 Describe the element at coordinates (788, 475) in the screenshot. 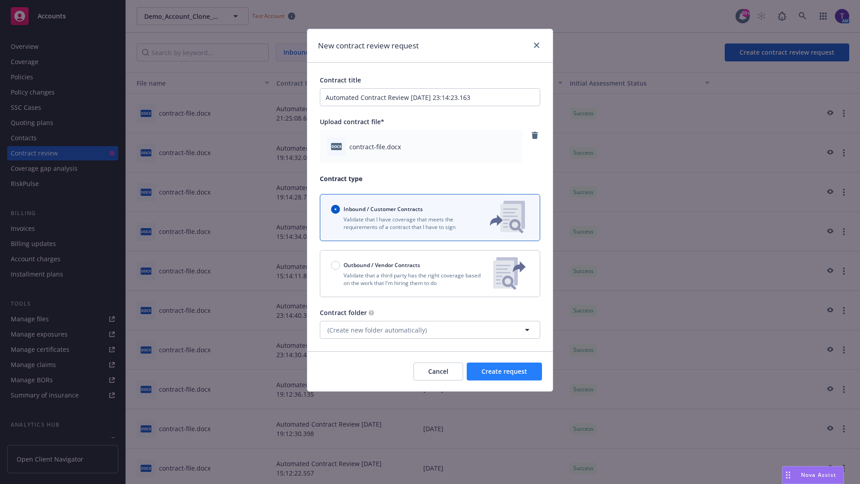

I see `div: Drag to move` at that location.